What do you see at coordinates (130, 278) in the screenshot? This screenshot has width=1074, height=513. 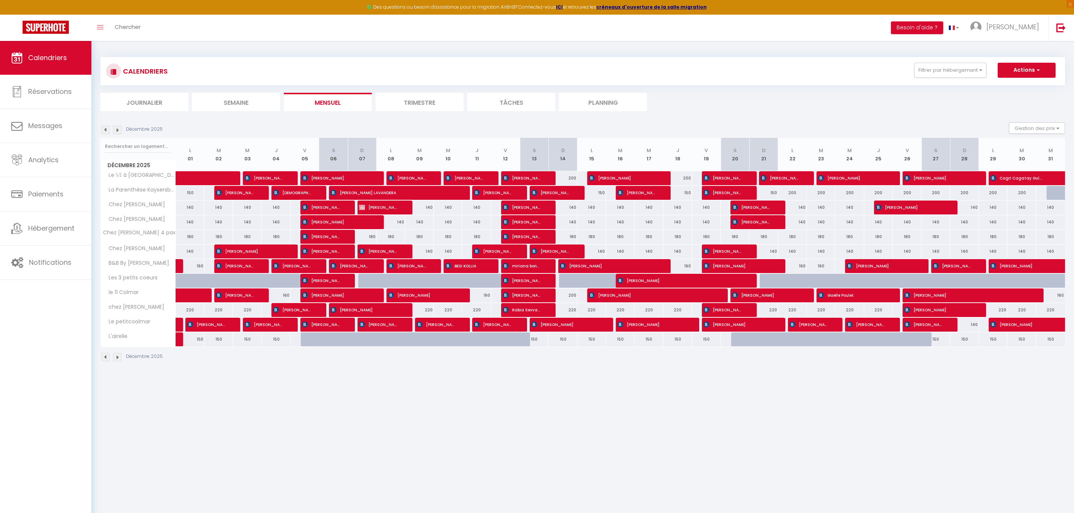 I see `span: Les 3 petits coeurs` at bounding box center [130, 278].